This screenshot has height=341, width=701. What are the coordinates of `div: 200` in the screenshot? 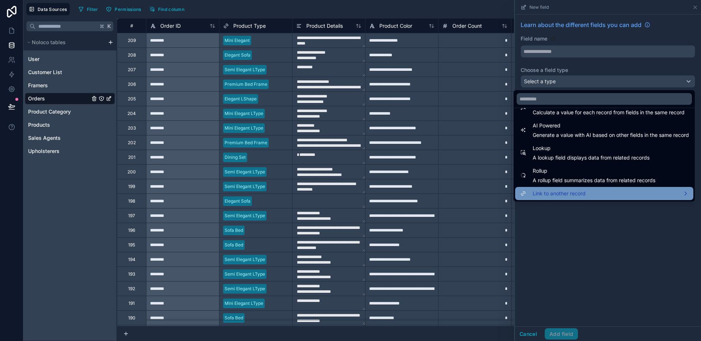 It's located at (131, 172).